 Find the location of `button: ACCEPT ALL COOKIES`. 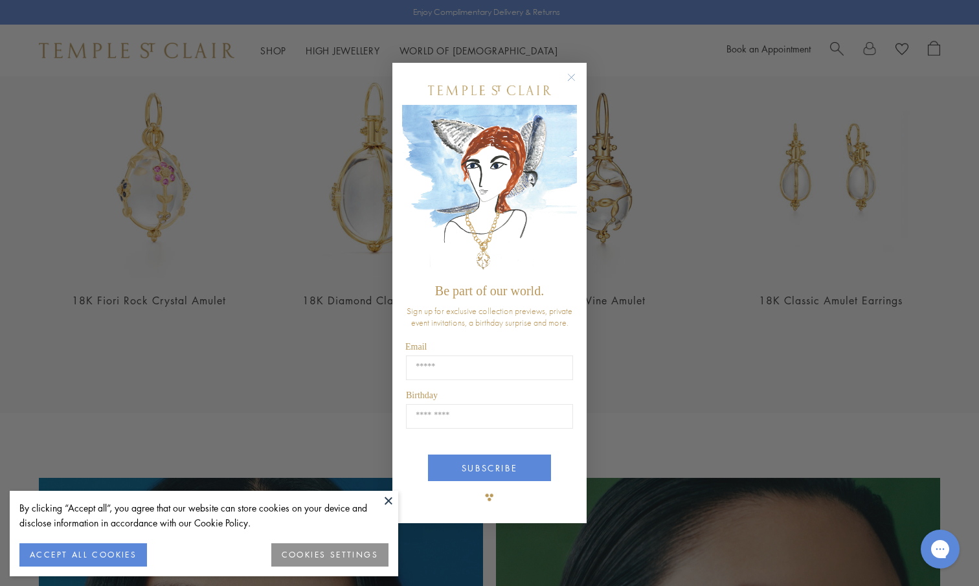

button: ACCEPT ALL COOKIES is located at coordinates (83, 555).